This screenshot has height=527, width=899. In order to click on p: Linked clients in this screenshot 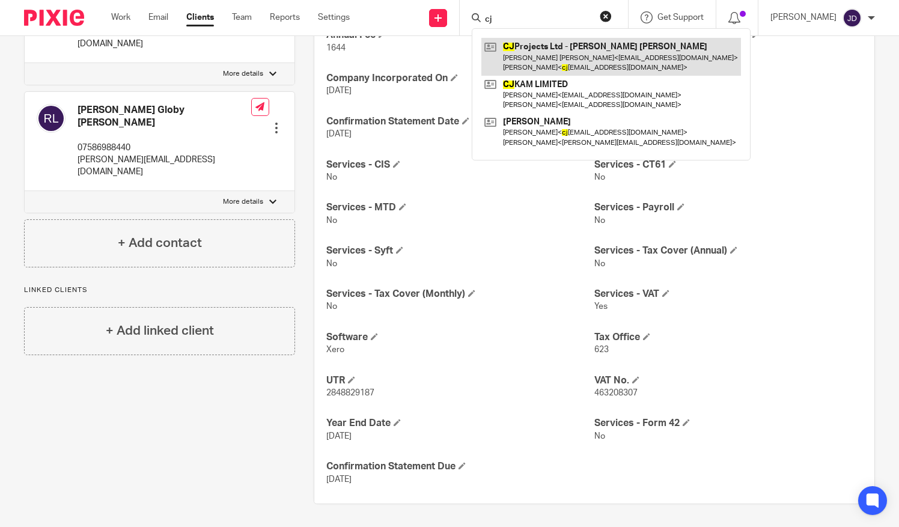, I will do `click(159, 290)`.